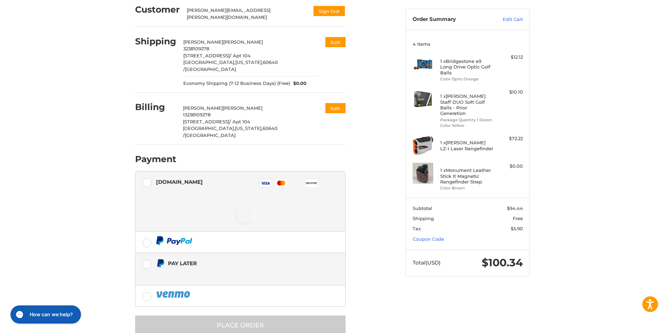 Image resolution: width=665 pixels, height=333 pixels. Describe the element at coordinates (156, 159) in the screenshot. I see `h2: Payment` at that location.